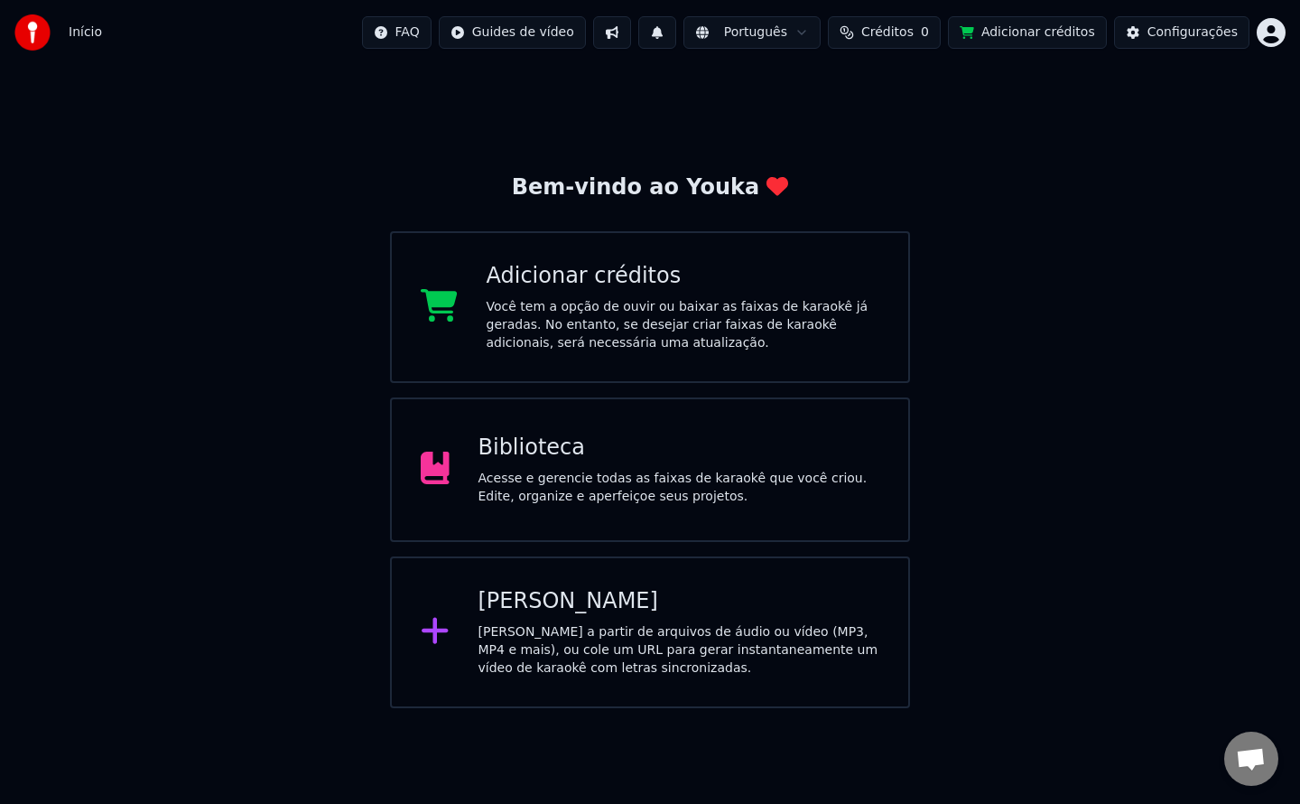 The image size is (1300, 804). Describe the element at coordinates (1182, 33) in the screenshot. I see `button: Configurações` at that location.